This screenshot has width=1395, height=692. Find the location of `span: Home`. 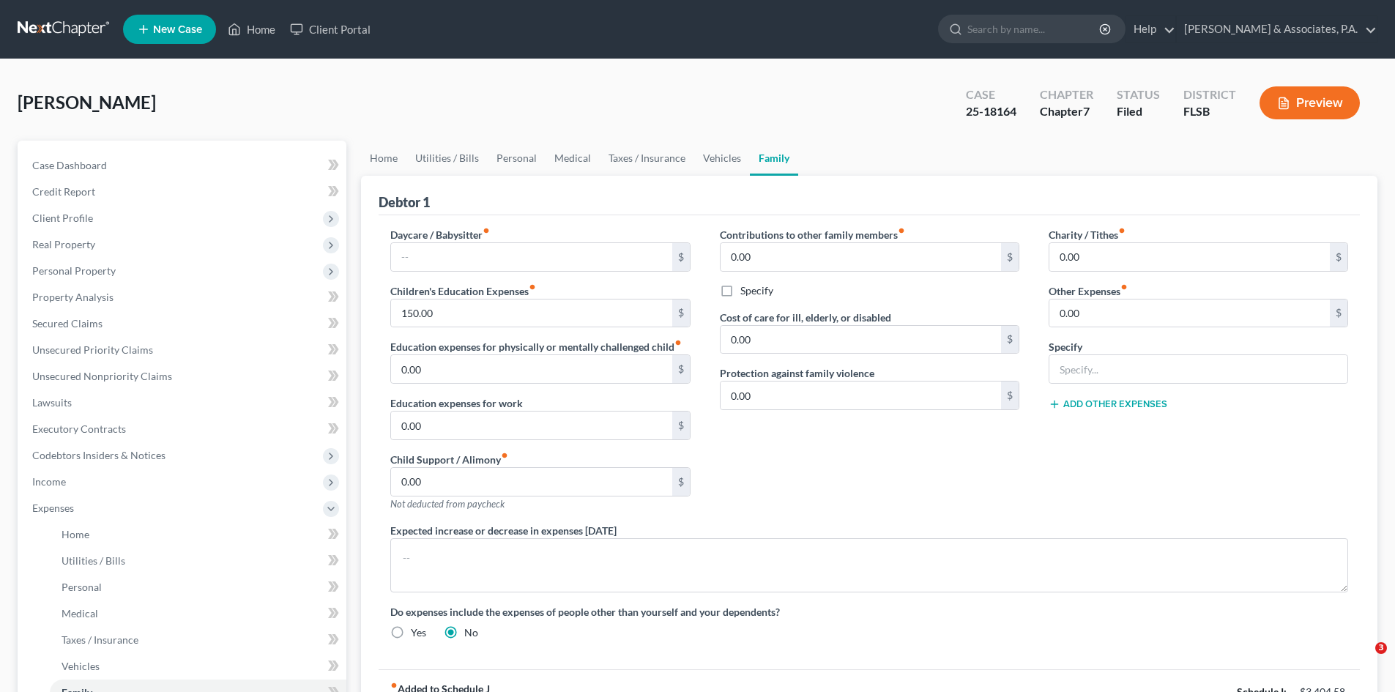

span: Home is located at coordinates (75, 534).